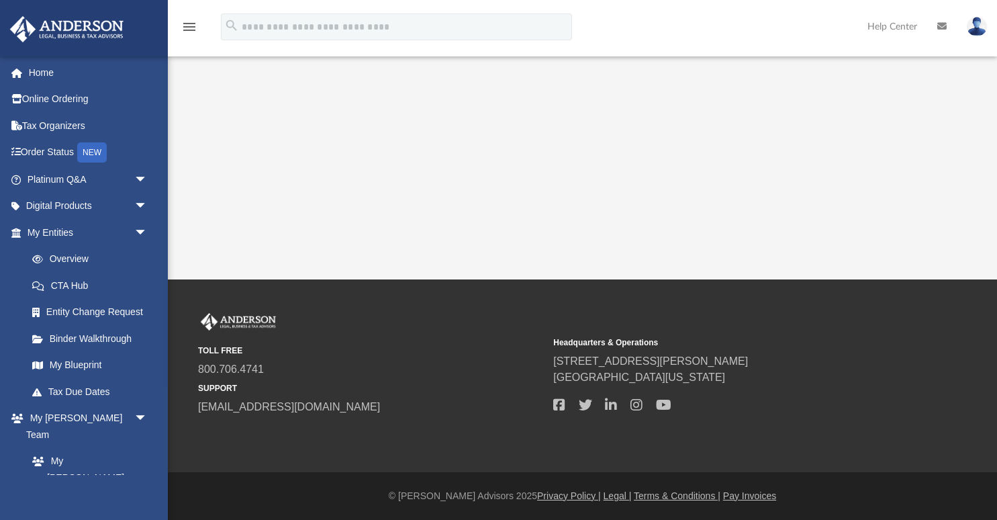 The width and height of the screenshot is (997, 520). I want to click on small: SUPPORT, so click(371, 388).